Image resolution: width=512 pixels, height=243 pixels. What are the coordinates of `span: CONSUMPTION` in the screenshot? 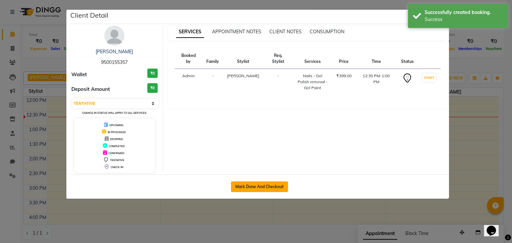 It's located at (327, 32).